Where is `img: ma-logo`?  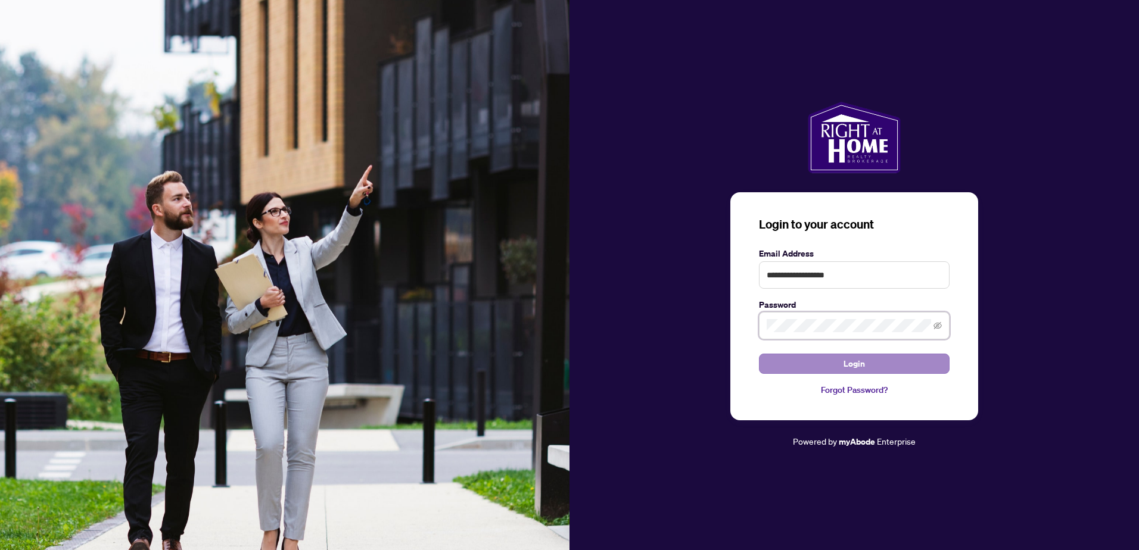
img: ma-logo is located at coordinates (853, 138).